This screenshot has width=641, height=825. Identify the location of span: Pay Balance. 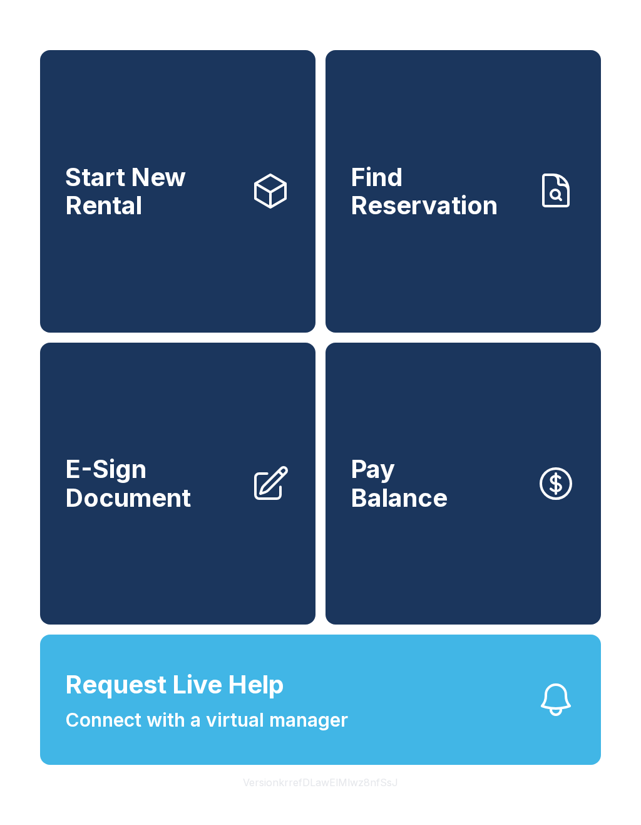
(399, 483).